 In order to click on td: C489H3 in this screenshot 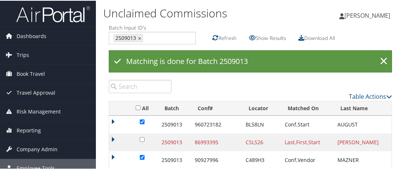, I will do `click(262, 159)`.